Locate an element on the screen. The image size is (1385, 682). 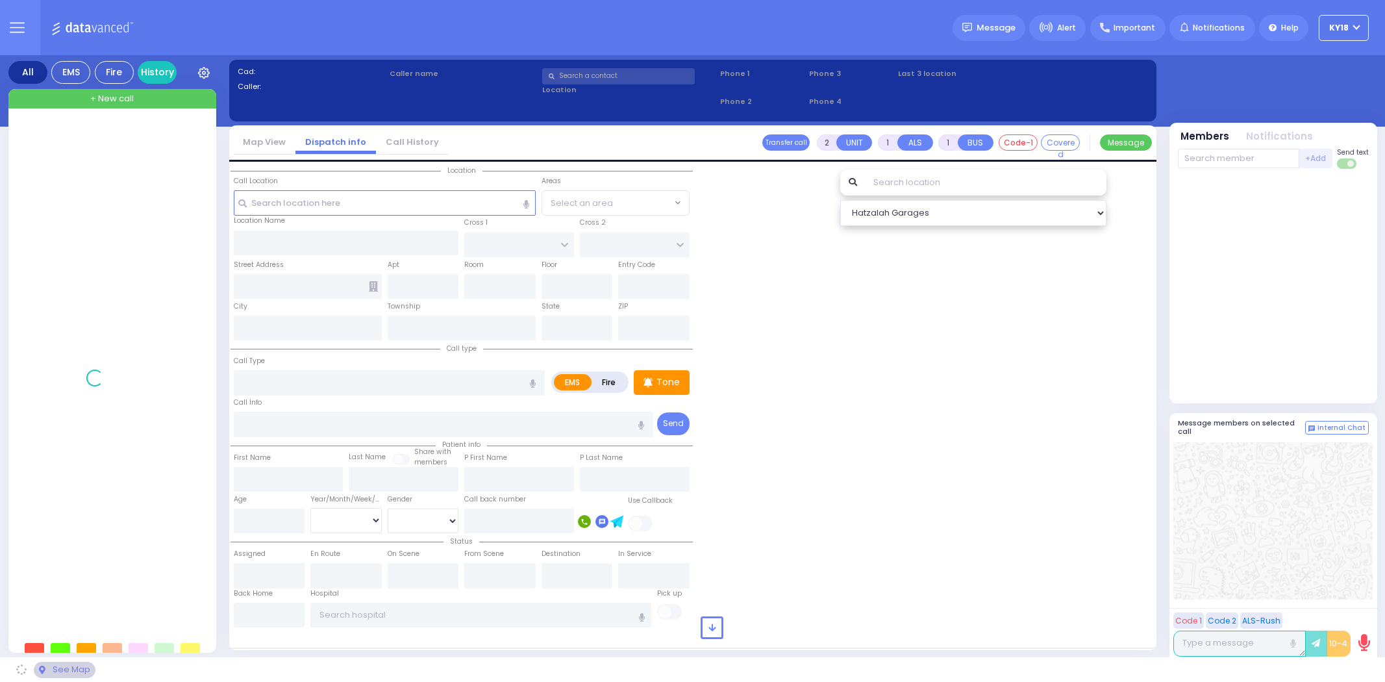
label: P First Name is located at coordinates (486, 458).